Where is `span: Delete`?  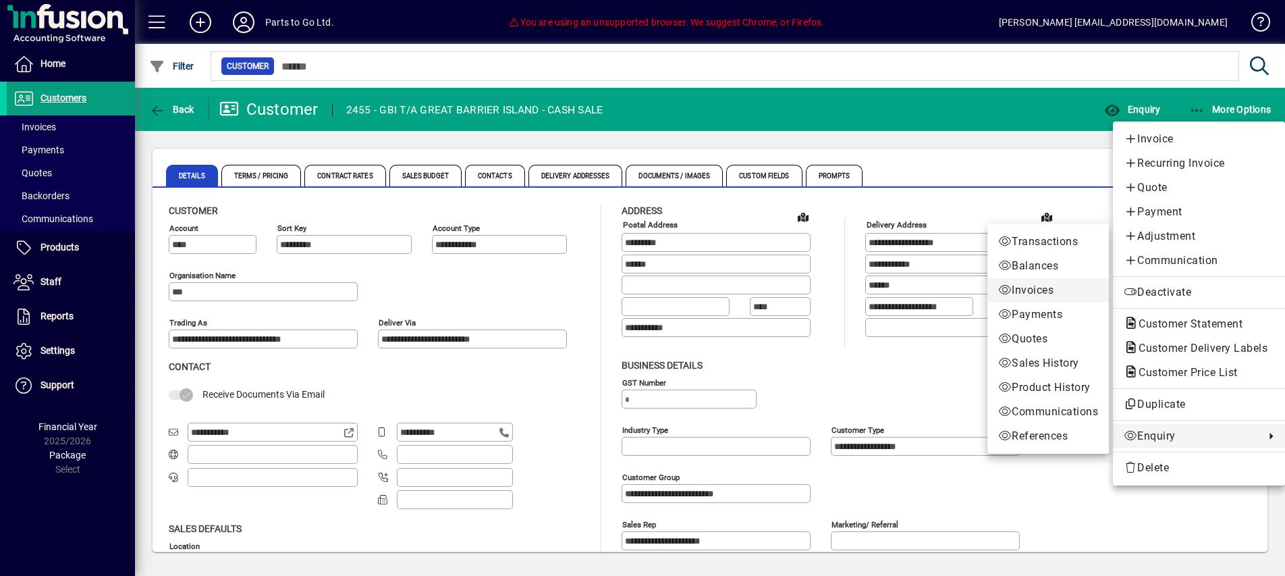
span: Delete is located at coordinates (1199, 468).